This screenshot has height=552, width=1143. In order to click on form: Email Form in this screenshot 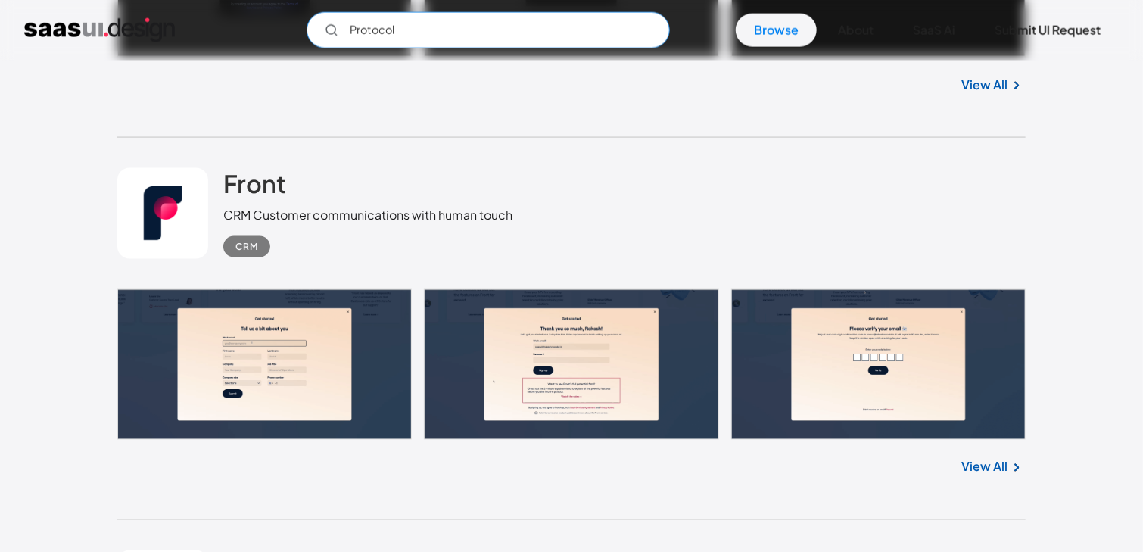, I will do `click(488, 30)`.